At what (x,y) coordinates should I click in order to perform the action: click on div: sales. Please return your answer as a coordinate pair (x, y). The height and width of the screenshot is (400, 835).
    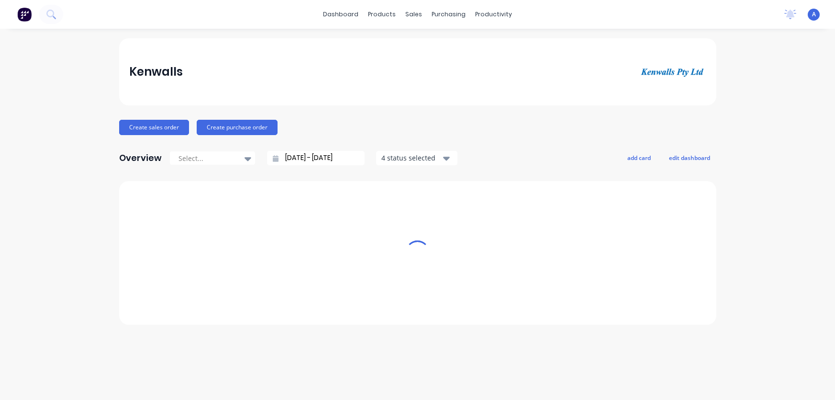
    Looking at the image, I should click on (413, 14).